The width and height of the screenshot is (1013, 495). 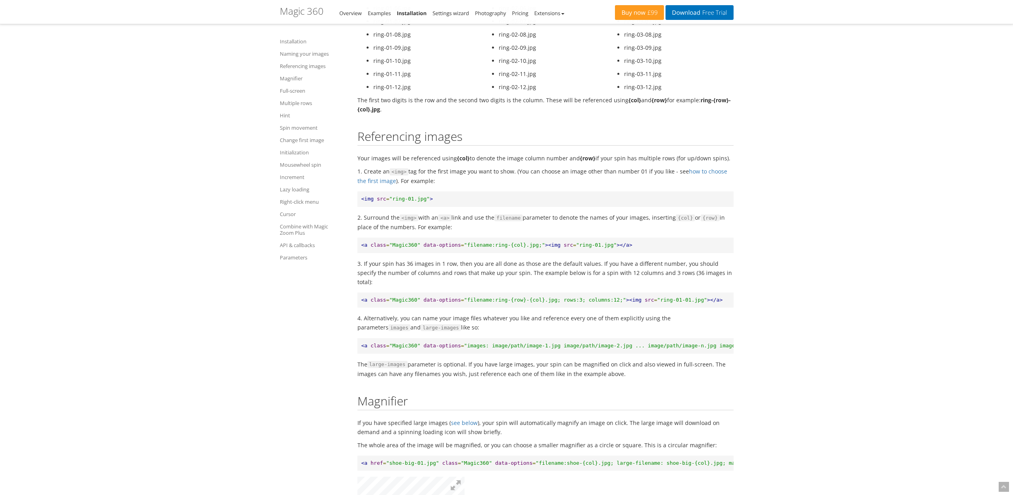 I want to click on a: Right-click menu, so click(x=314, y=202).